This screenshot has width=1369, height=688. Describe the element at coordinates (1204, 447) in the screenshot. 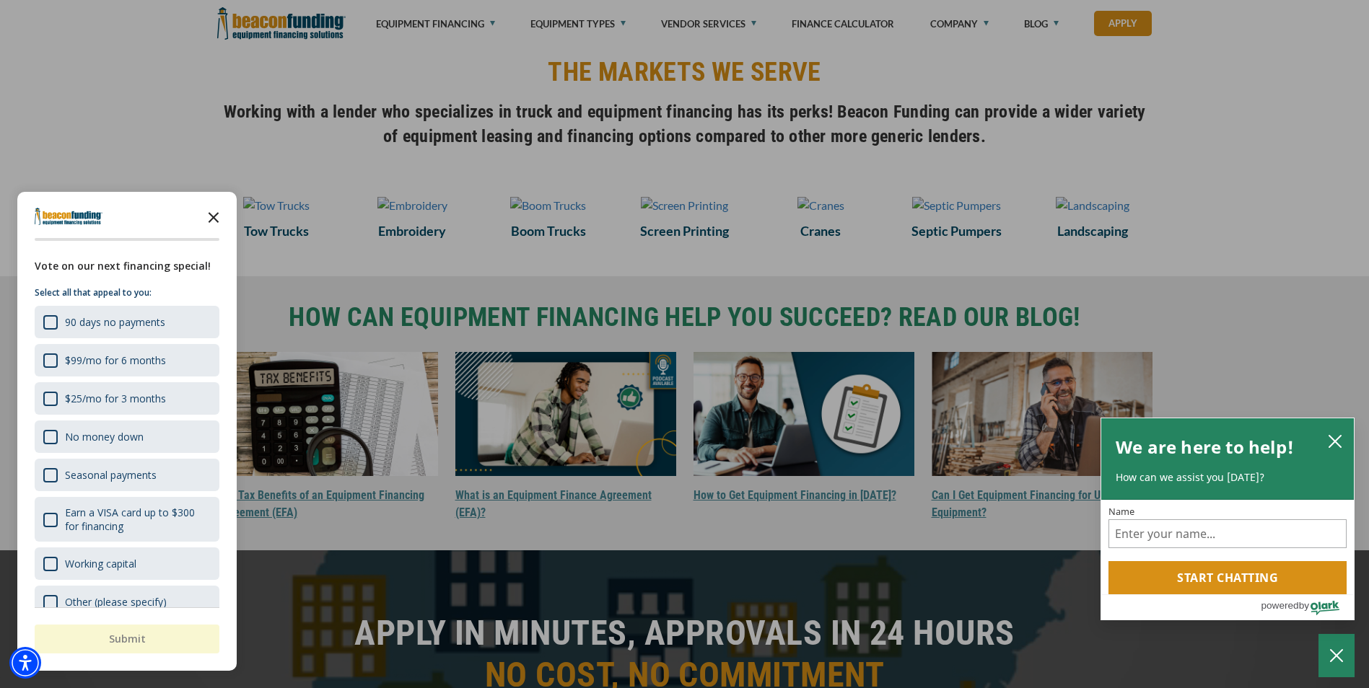

I see `h2: We are here to help!` at that location.